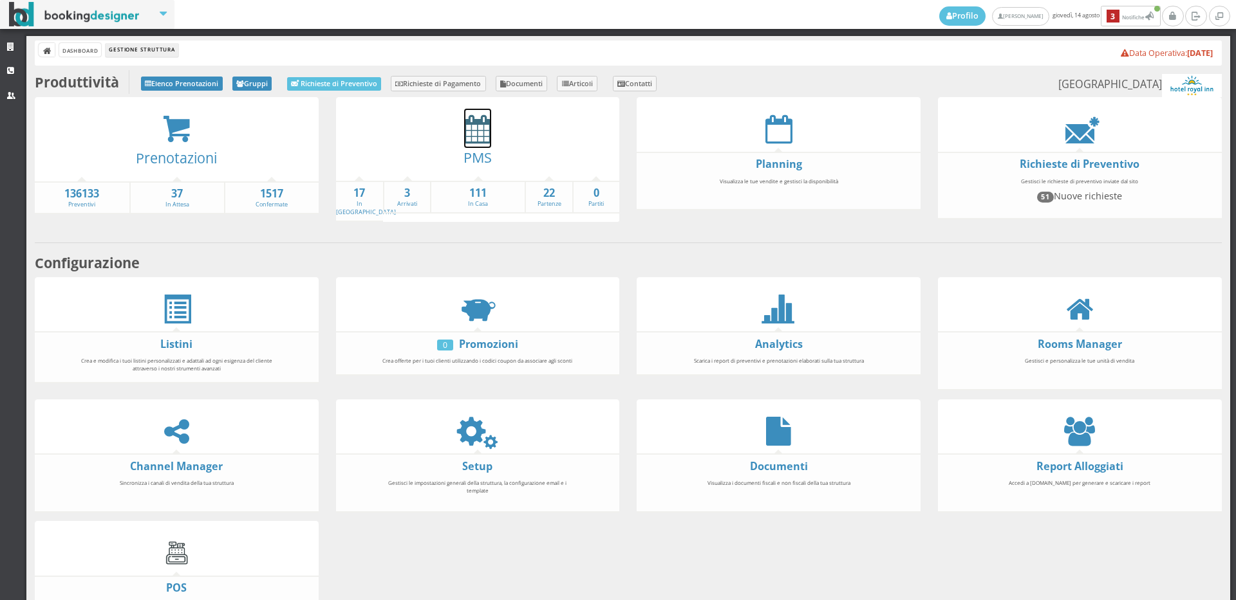  Describe the element at coordinates (488, 344) in the screenshot. I see `a: Promozioni` at that location.